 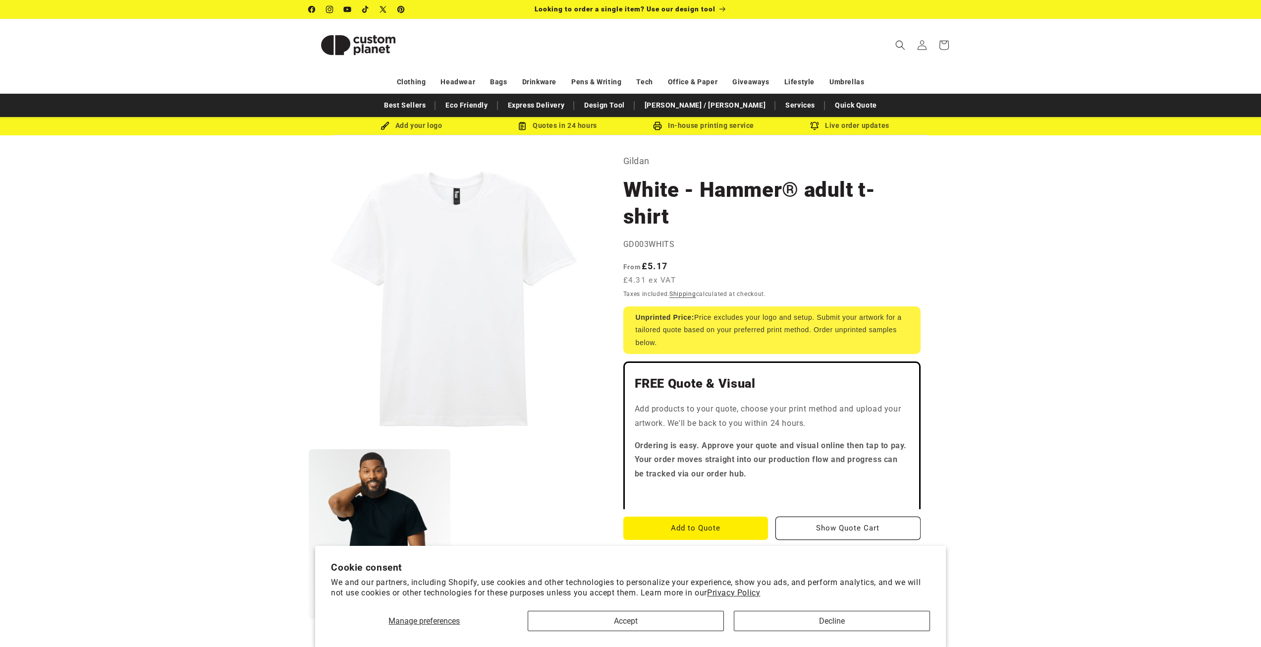 I want to click on a: Express Delivery, so click(x=536, y=105).